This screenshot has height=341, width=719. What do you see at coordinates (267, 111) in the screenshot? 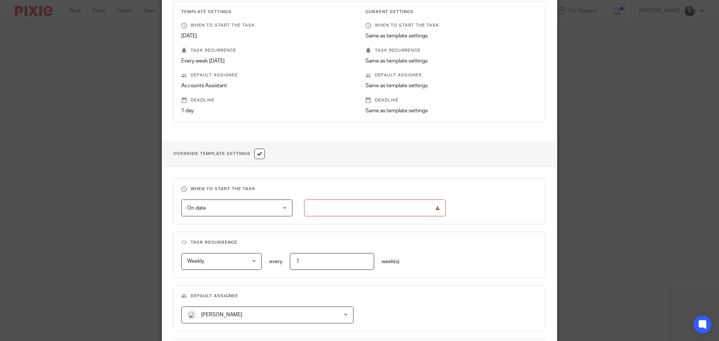
I see `p: 1 day` at bounding box center [267, 111].